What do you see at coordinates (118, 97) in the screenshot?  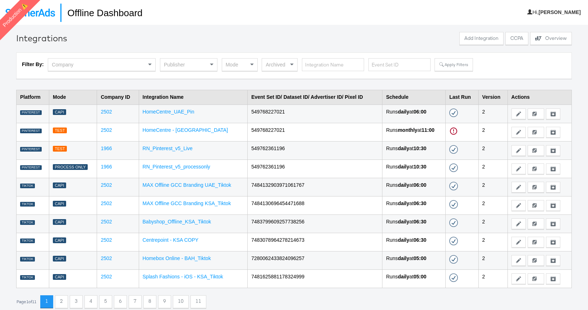 I see `th: Company ID` at bounding box center [118, 97].